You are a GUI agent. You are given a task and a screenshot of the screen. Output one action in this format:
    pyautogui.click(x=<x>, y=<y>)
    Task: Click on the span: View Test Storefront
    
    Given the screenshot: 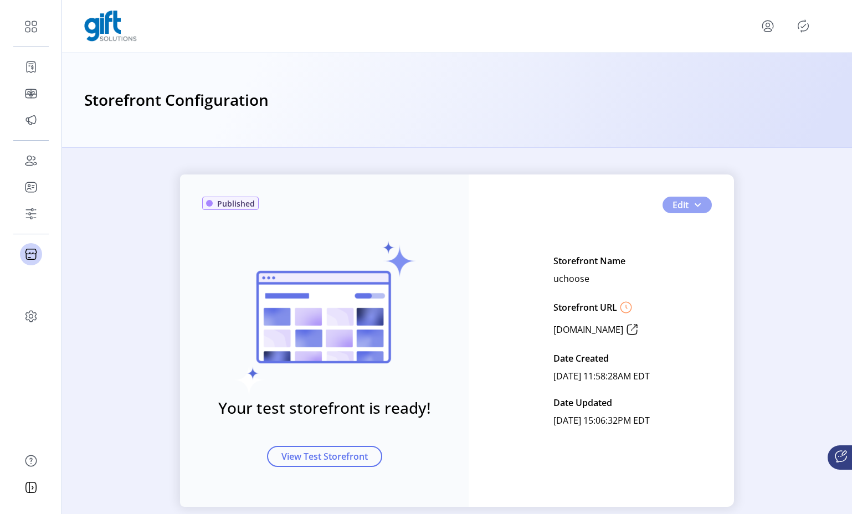 What is the action you would take?
    pyautogui.click(x=325, y=457)
    